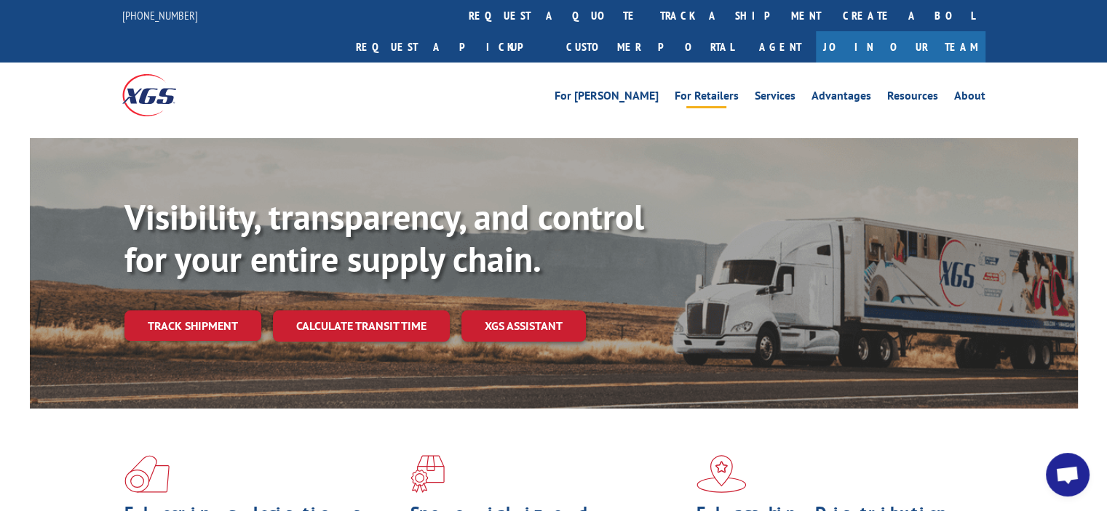  What do you see at coordinates (780, 47) in the screenshot?
I see `a: Agent` at bounding box center [780, 47].